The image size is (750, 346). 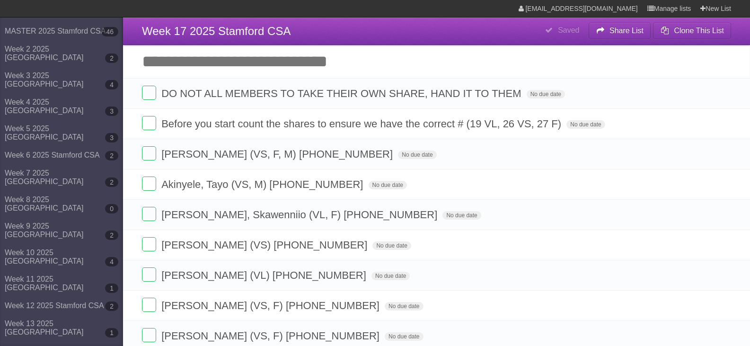 What do you see at coordinates (362, 123) in the screenshot?
I see `span: Before you start count the shares to ensure we have the correct # (19 VL, 26 VS, 27 F)` at bounding box center [362, 123].